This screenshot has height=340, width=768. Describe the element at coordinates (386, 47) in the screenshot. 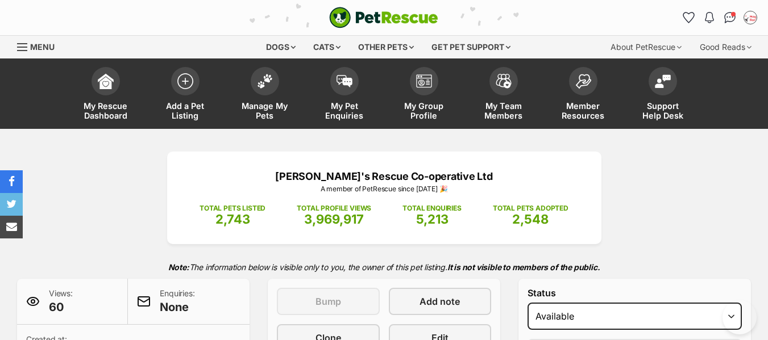

I see `div: Other pets` at that location.